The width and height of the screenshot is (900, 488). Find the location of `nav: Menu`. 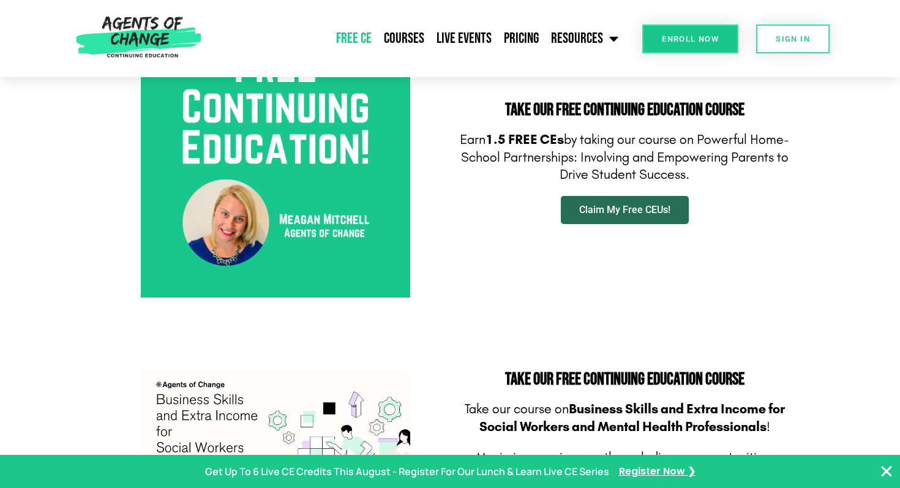

nav: Menu is located at coordinates (416, 39).